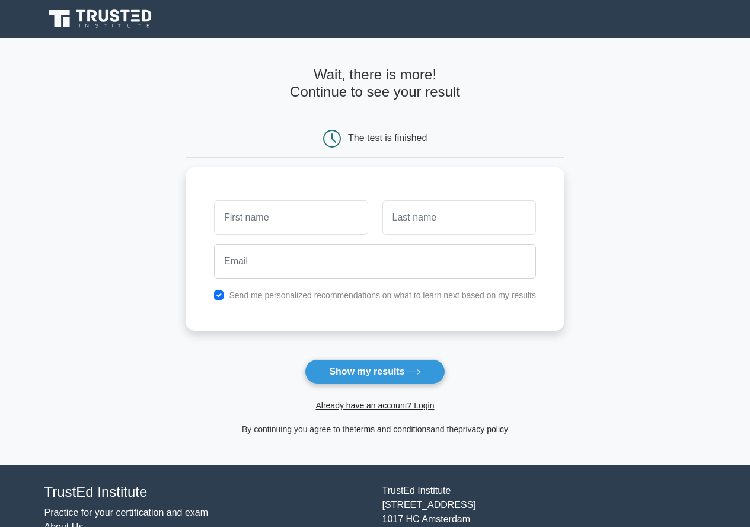 The width and height of the screenshot is (750, 527). Describe the element at coordinates (375, 406) in the screenshot. I see `a: Already have an account? Login` at that location.